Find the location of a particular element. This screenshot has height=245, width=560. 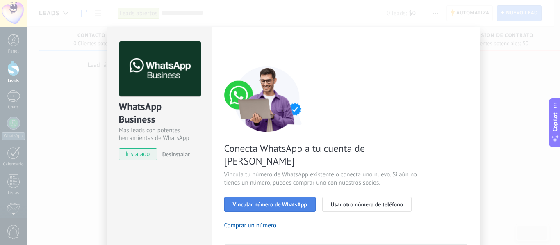

span: Desinstalar is located at coordinates (176, 154).